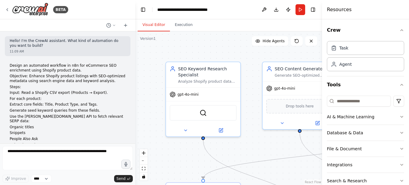 Image resolution: width=409 pixels, height=185 pixels. What do you see at coordinates (313, 10) in the screenshot?
I see `button: Hide right sidebar` at bounding box center [313, 10].